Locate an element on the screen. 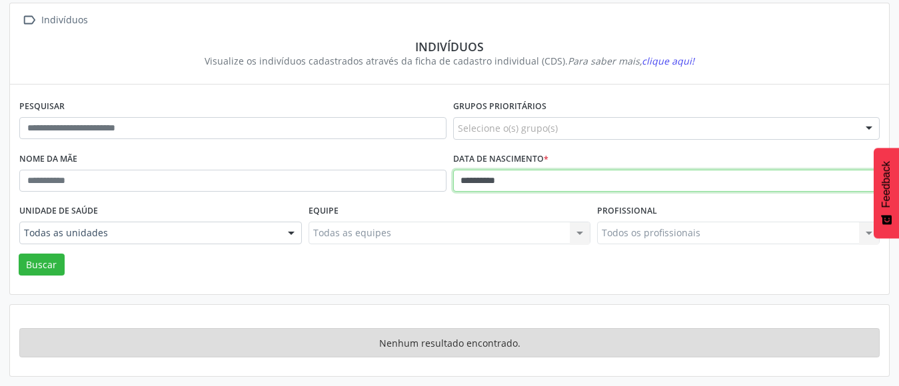 Image resolution: width=899 pixels, height=386 pixels. span: Selecione o(s) grupo(s) is located at coordinates (508, 128).